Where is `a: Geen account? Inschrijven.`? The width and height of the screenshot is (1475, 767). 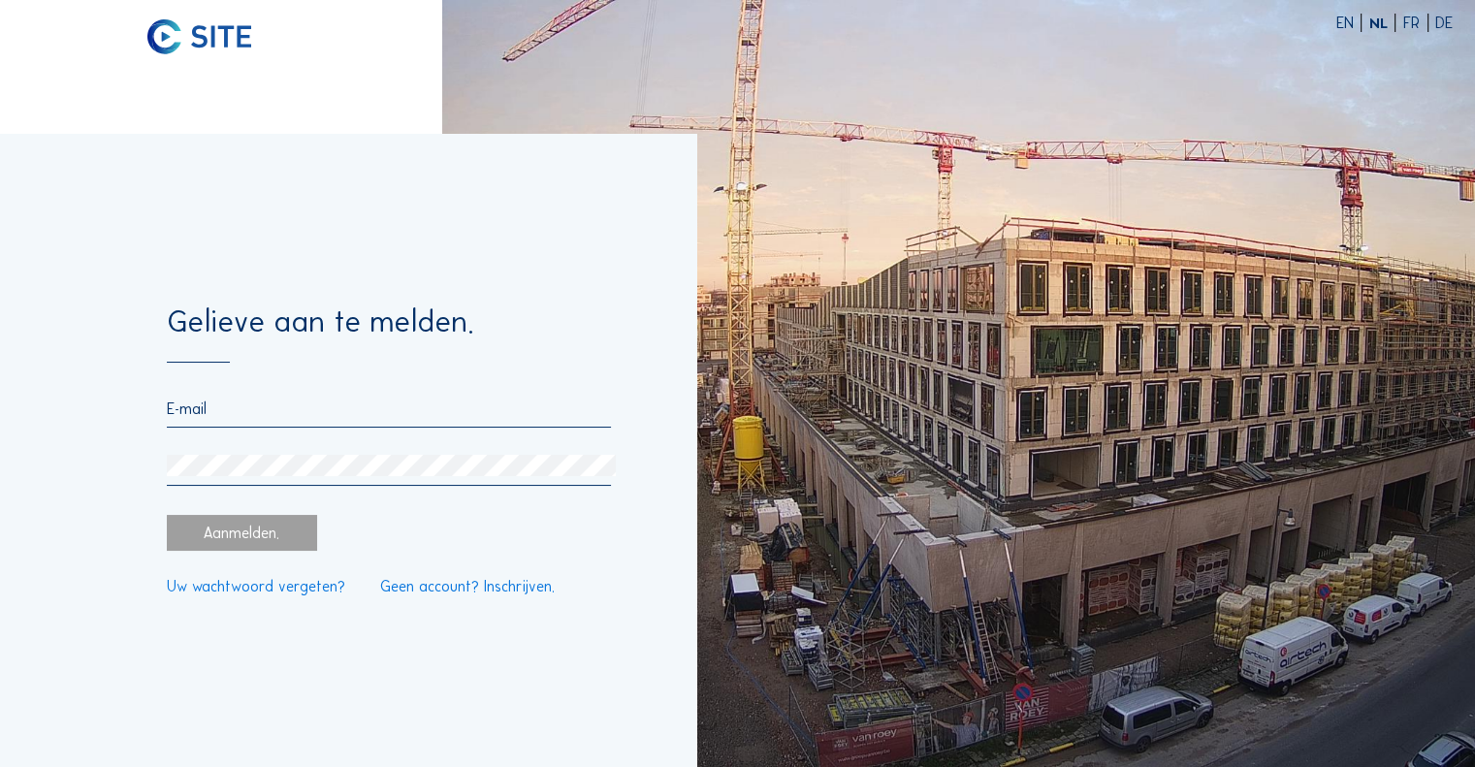
a: Geen account? Inschrijven. is located at coordinates (467, 586).